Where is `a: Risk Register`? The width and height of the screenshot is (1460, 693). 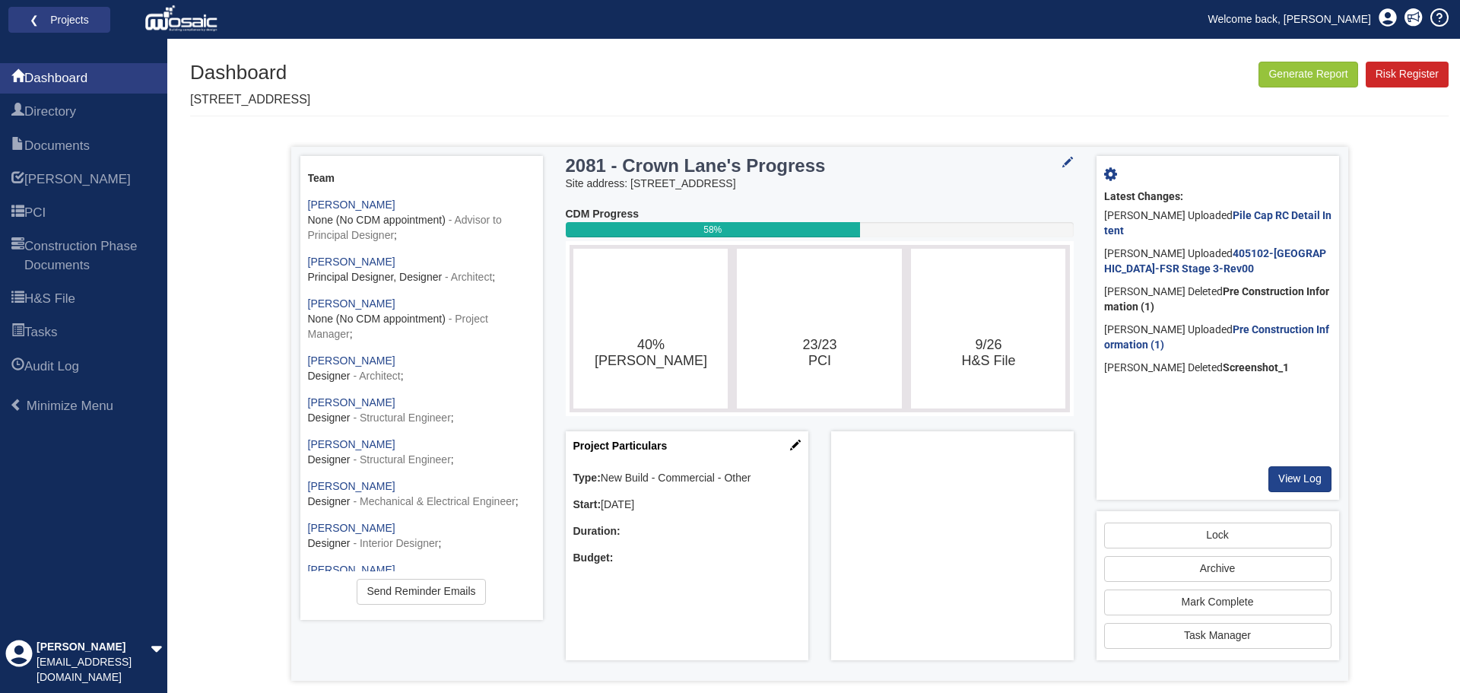 a: Risk Register is located at coordinates (1406, 75).